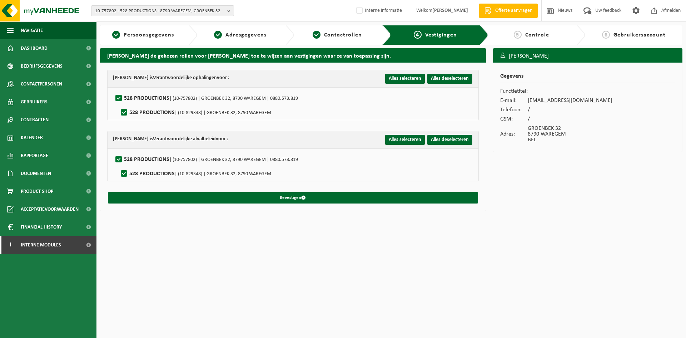  What do you see at coordinates (441, 35) in the screenshot?
I see `span: Vestigingen` at bounding box center [441, 35].